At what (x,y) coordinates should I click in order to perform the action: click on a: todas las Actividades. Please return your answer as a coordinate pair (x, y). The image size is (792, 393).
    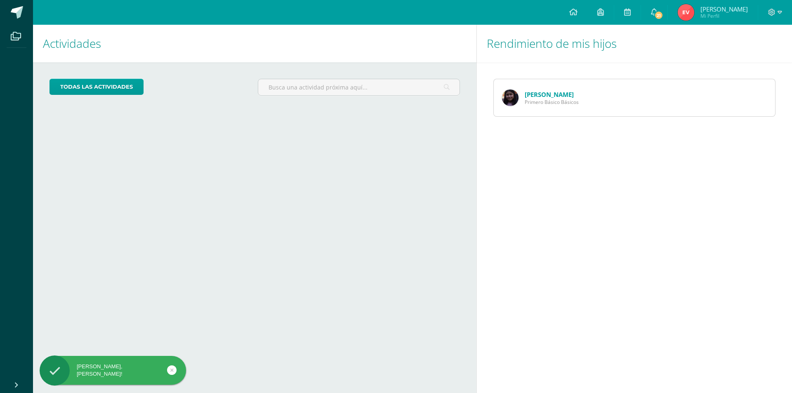
    Looking at the image, I should click on (97, 87).